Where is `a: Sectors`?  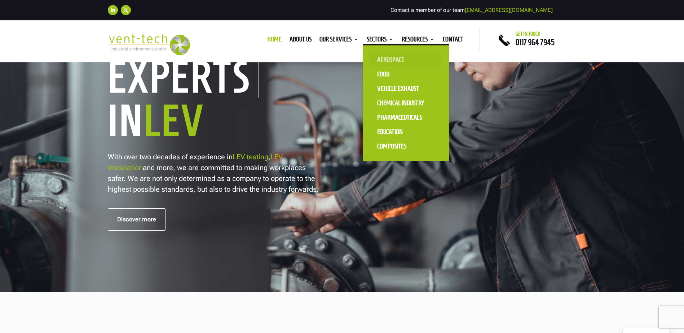 a: Sectors is located at coordinates (380, 41).